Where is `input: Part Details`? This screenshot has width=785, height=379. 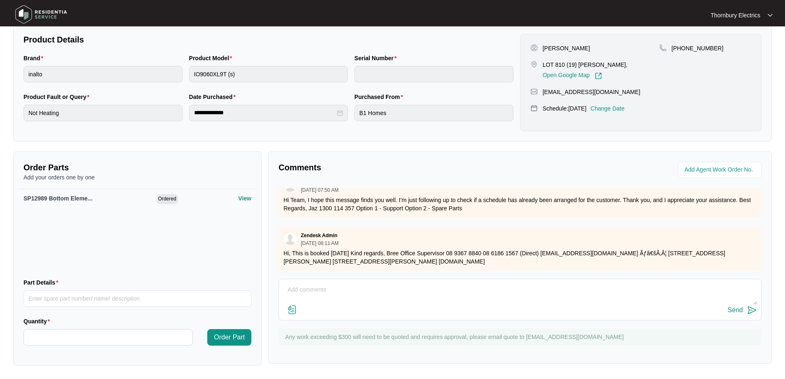
input: Part Details is located at coordinates (137, 298).